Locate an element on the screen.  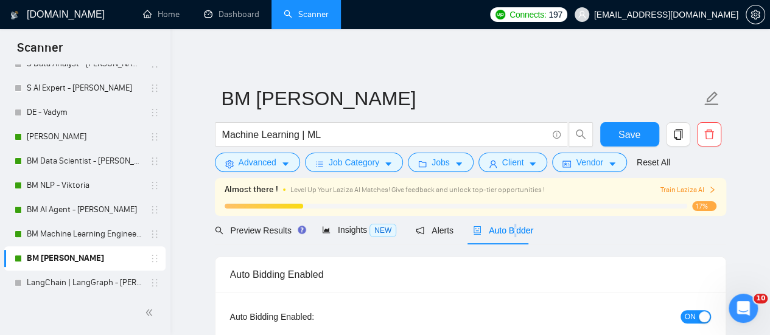
button: setting is located at coordinates (756, 15).